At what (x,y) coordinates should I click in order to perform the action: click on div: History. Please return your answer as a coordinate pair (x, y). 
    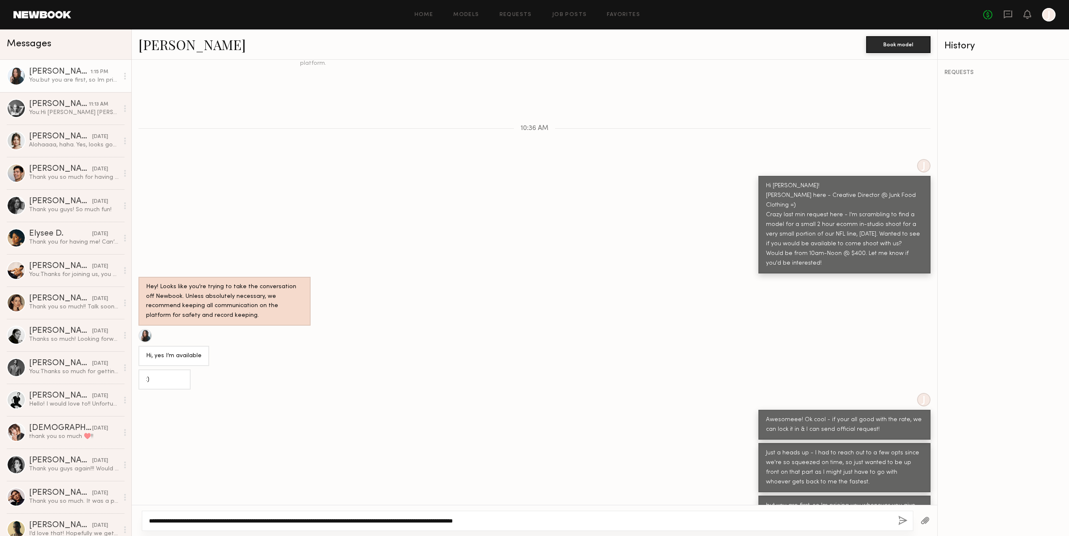
    Looking at the image, I should click on (1004, 46).